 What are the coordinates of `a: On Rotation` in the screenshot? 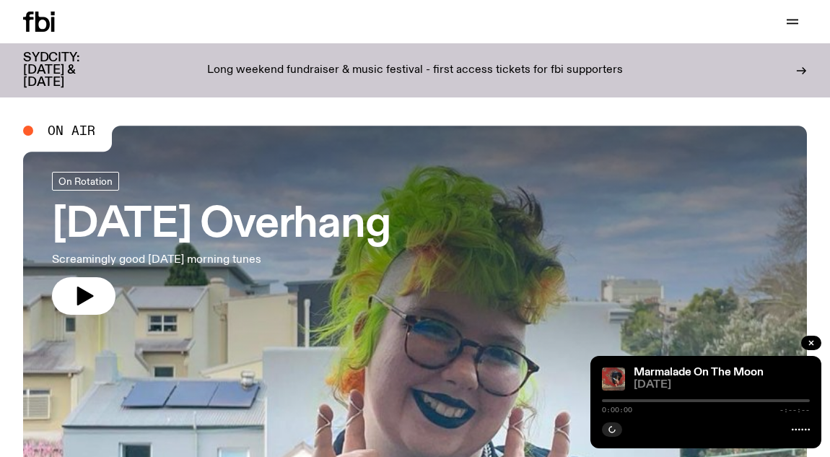 It's located at (85, 181).